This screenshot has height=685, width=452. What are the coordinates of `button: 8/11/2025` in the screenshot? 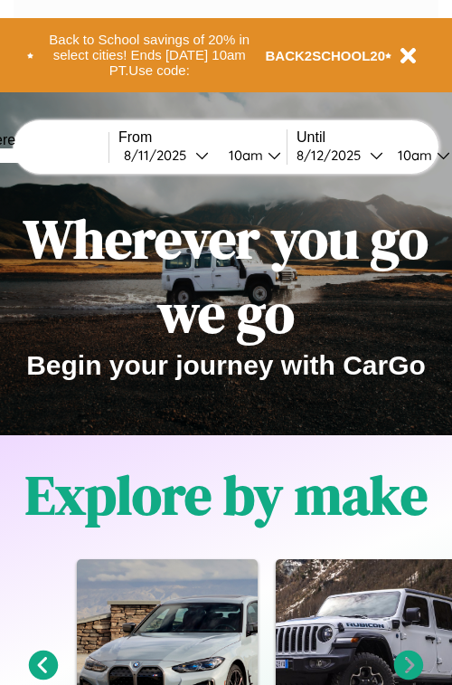 It's located at (166, 155).